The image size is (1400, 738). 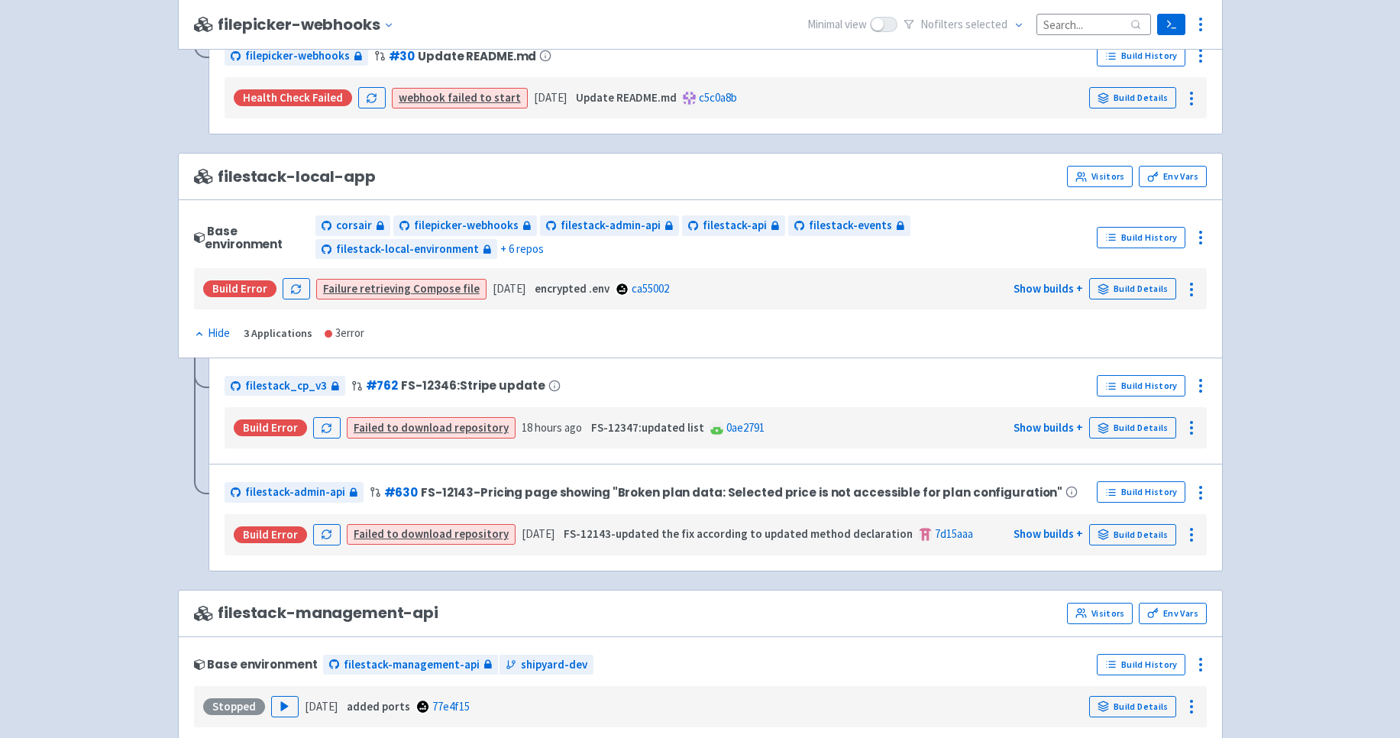 I want to click on strong: FS-12347:updated list, so click(x=648, y=427).